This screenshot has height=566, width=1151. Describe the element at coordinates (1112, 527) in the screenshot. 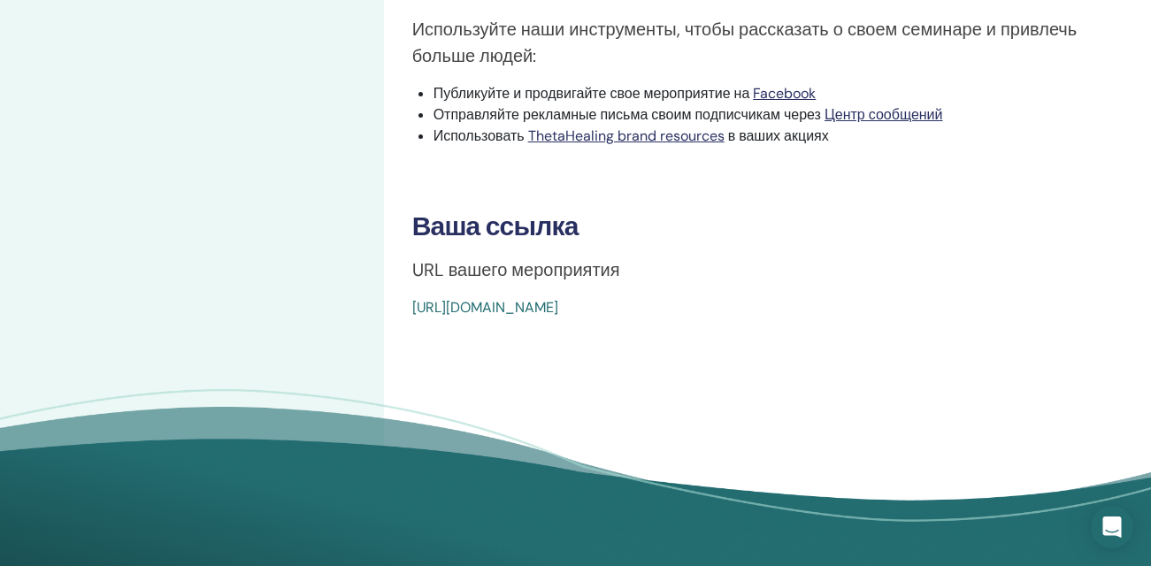

I see `div: Open Intercom Messenger` at that location.